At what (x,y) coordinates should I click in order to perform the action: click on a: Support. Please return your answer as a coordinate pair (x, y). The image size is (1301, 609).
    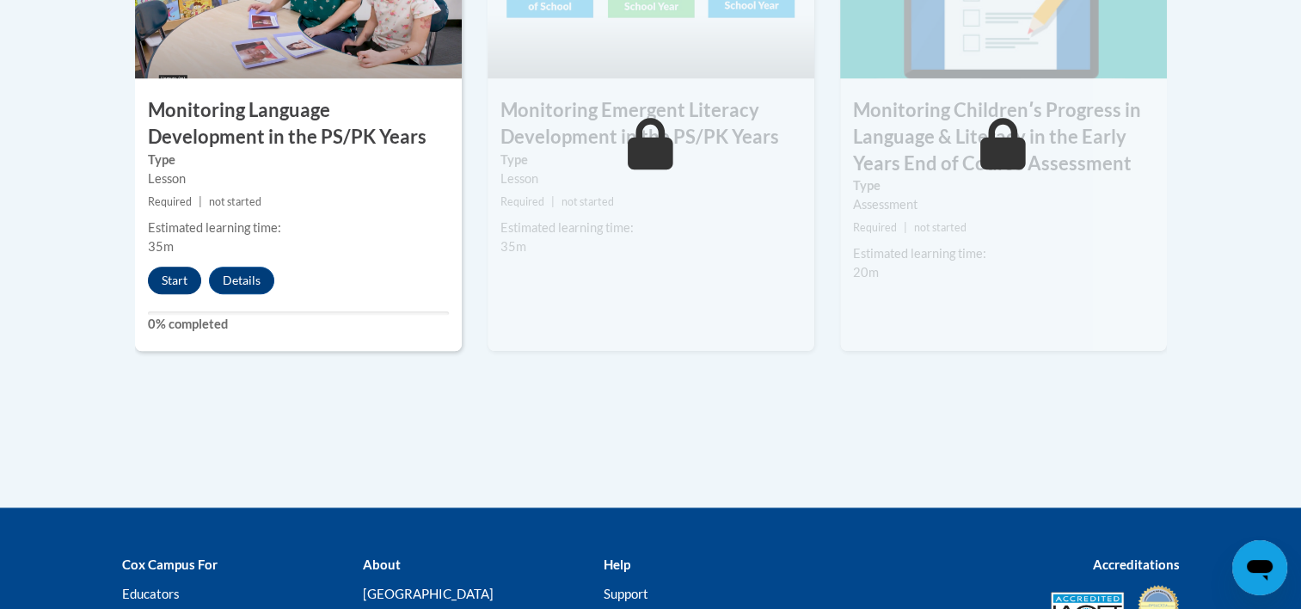
    Looking at the image, I should click on (625, 593).